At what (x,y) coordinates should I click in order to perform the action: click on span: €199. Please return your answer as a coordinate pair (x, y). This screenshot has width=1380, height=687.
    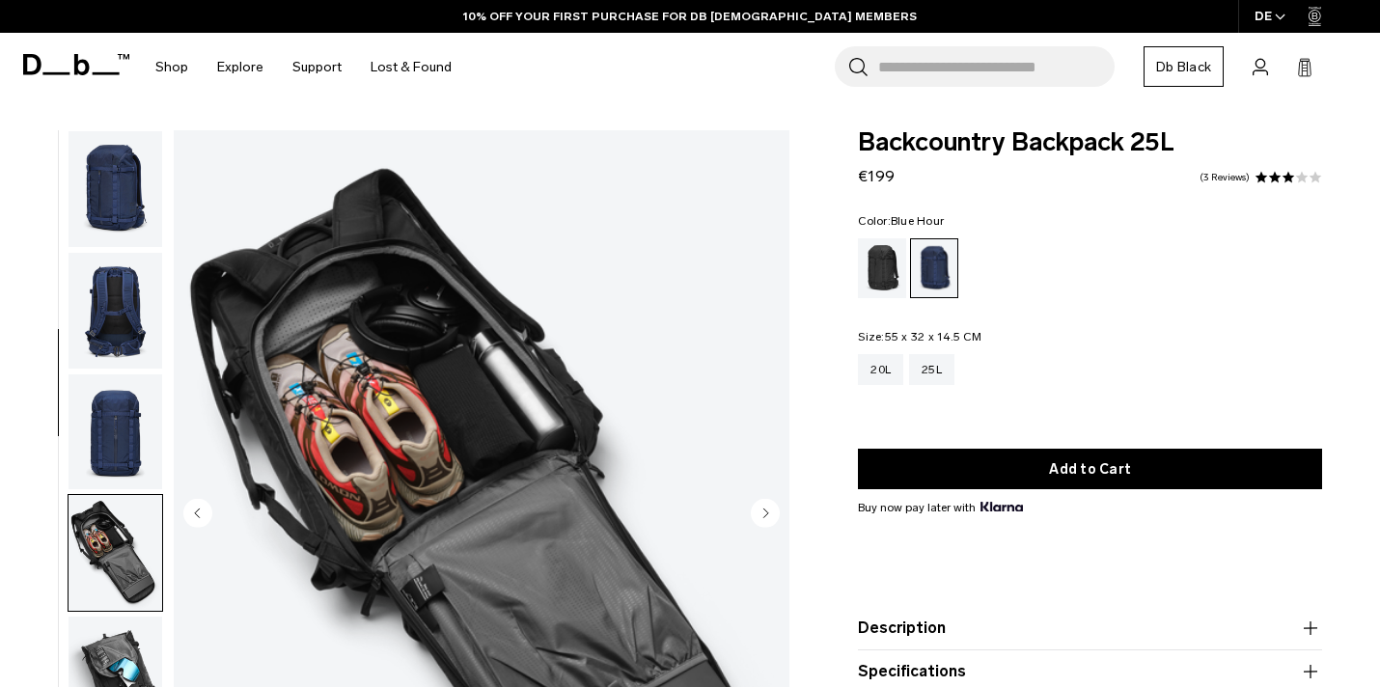
    Looking at the image, I should click on (876, 176).